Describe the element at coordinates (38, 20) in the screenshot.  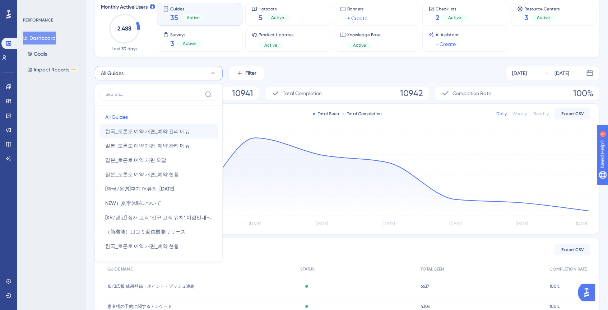
I see `div: PERFORMANCE` at that location.